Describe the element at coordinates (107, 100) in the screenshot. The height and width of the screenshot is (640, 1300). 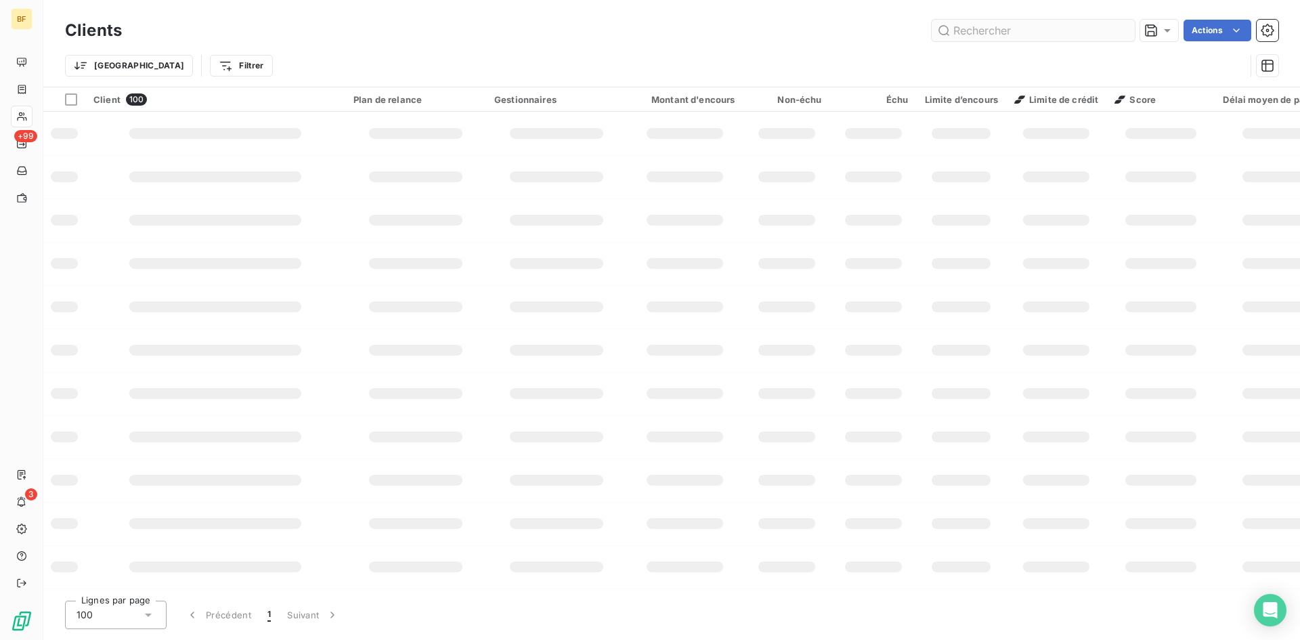
I see `span: Client` at that location.